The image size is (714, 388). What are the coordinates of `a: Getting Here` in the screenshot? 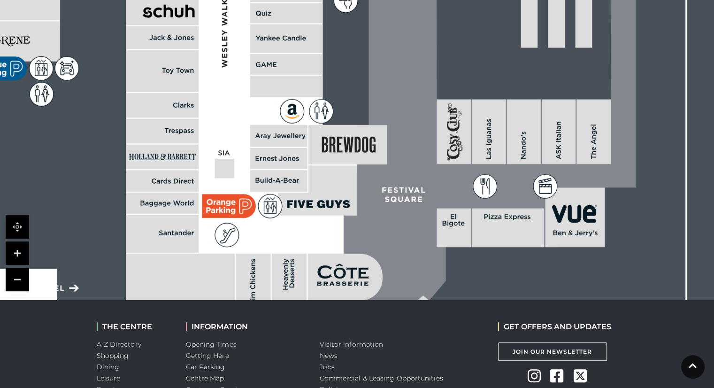 It's located at (208, 355).